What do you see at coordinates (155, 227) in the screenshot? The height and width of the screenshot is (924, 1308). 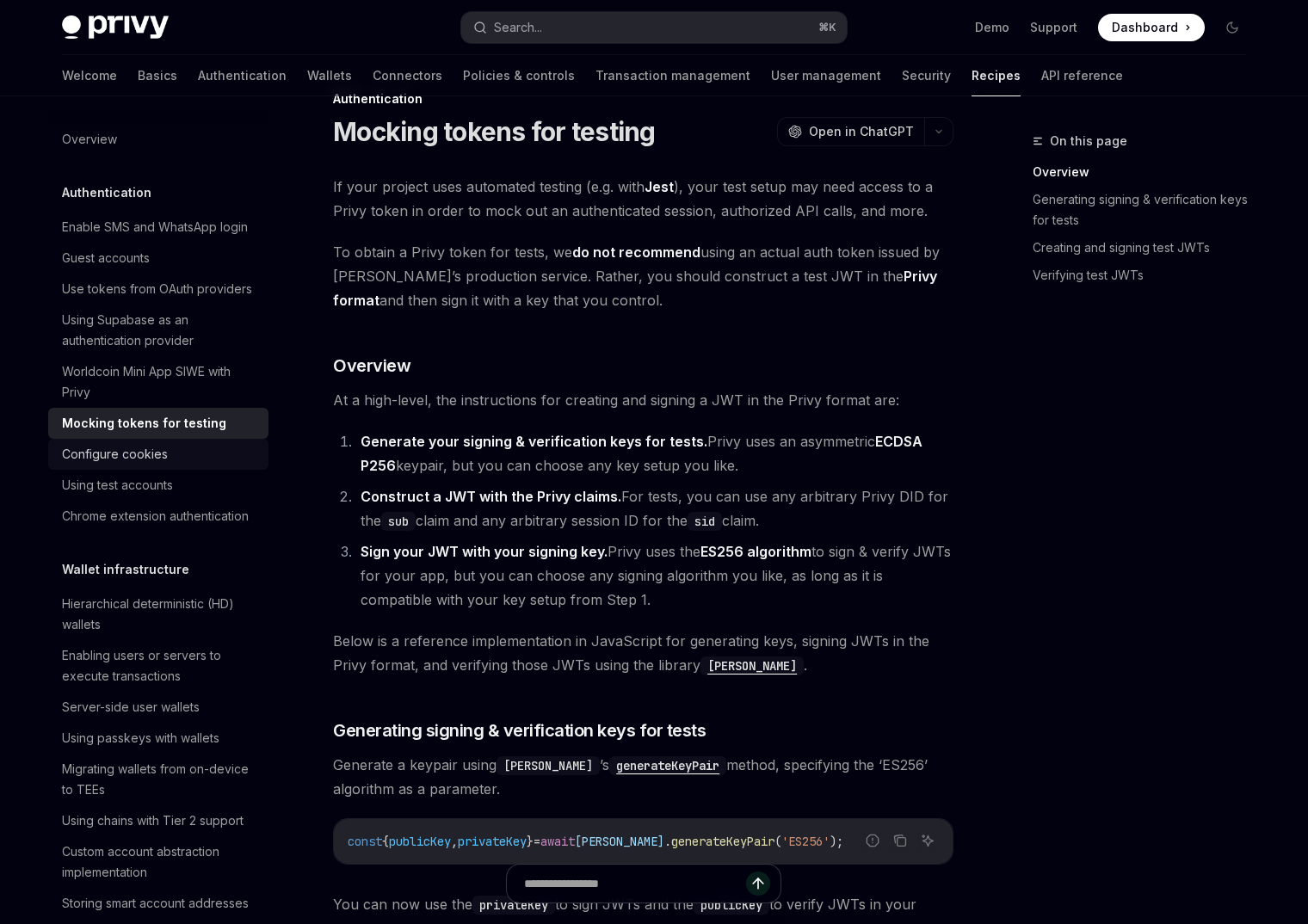 I see `div: Enable SMS and WhatsApp login` at bounding box center [155, 227].